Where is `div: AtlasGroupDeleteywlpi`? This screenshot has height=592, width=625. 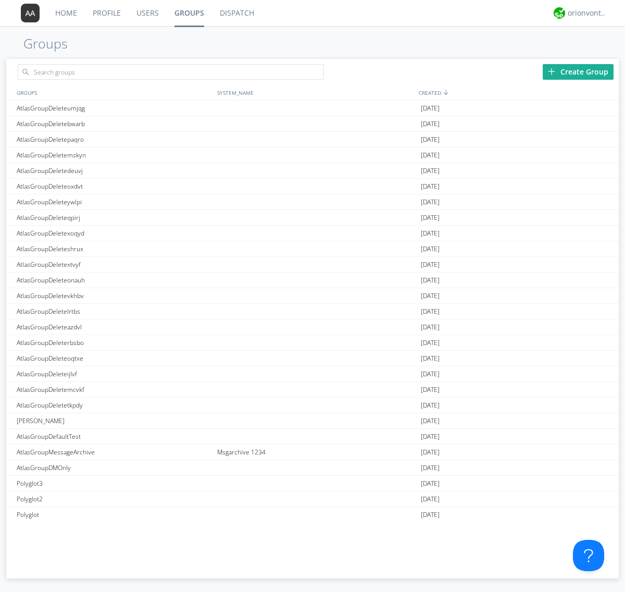
div: AtlasGroupDeleteywlpi is located at coordinates (114, 202).